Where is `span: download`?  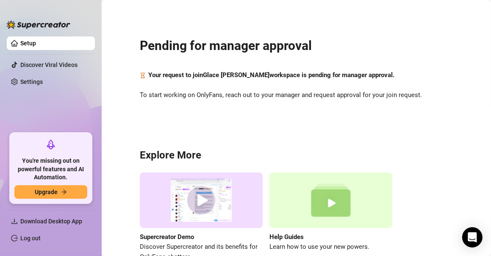 span: download is located at coordinates (14, 221).